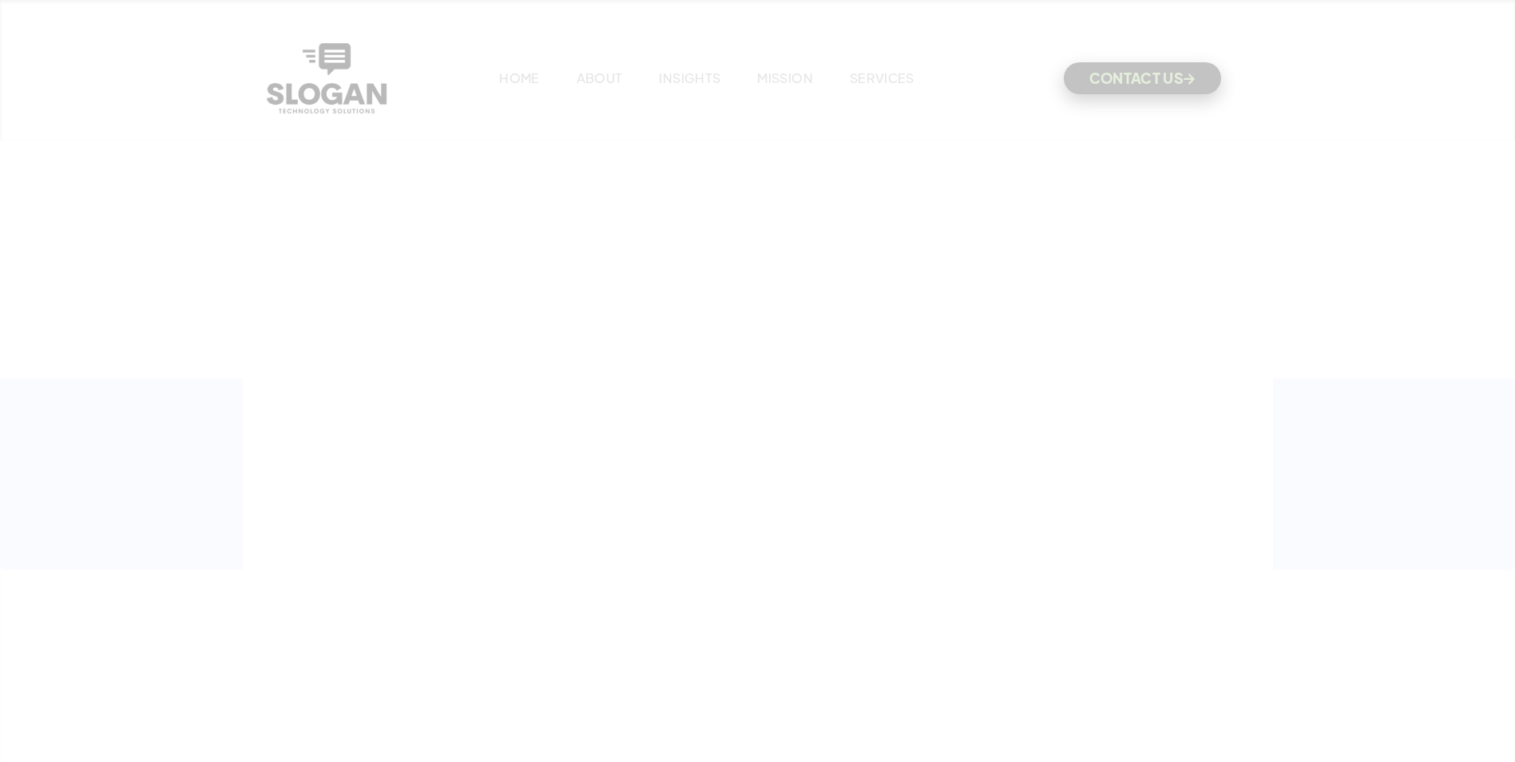  Describe the element at coordinates (882, 77) in the screenshot. I see `a: SERVICES` at that location.